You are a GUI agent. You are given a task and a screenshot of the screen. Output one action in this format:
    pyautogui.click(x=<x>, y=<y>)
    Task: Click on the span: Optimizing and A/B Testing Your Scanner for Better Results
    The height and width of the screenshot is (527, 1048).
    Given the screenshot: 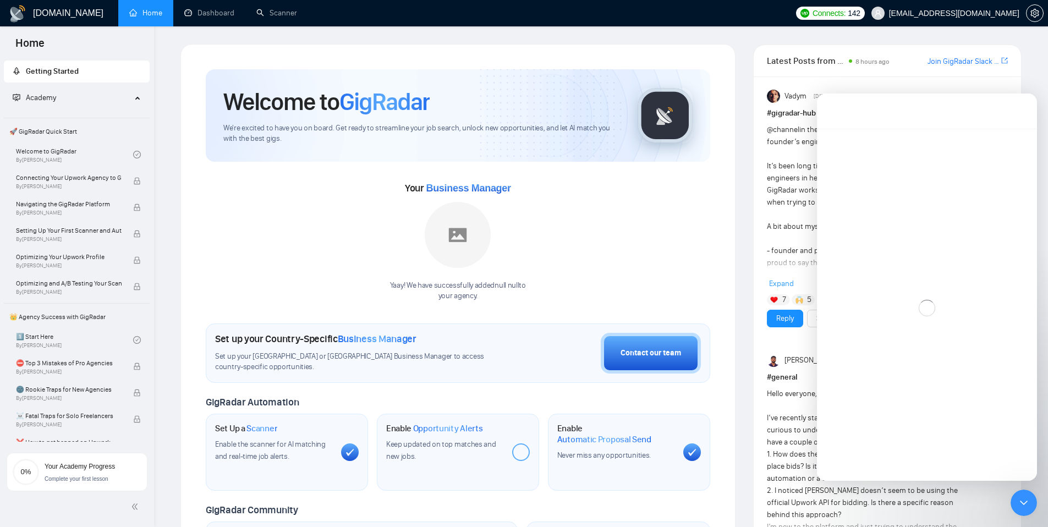 What is the action you would take?
    pyautogui.click(x=69, y=283)
    